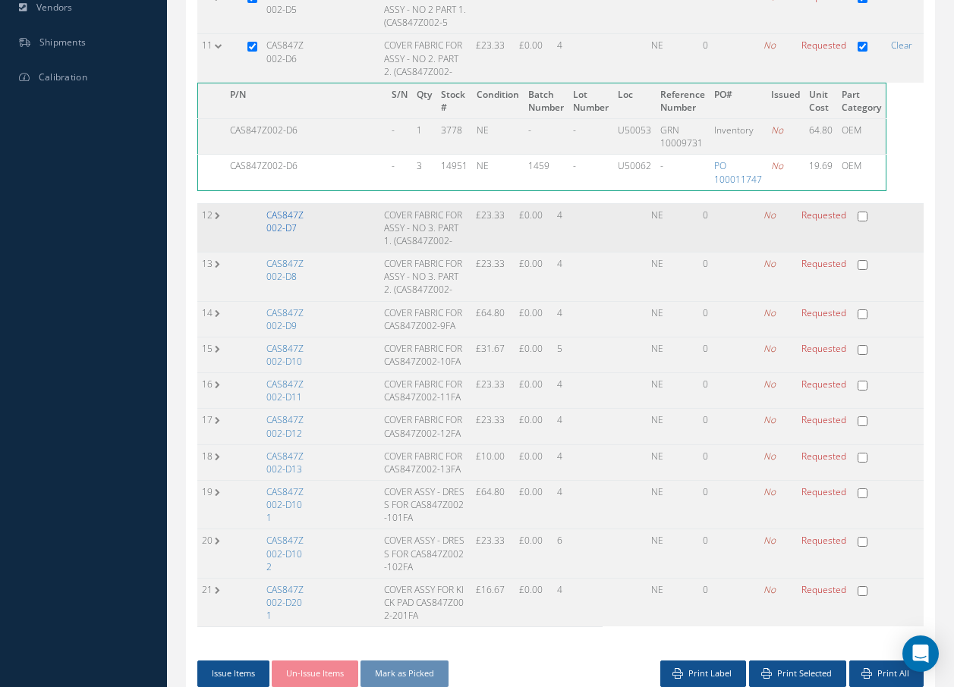 The height and width of the screenshot is (687, 954). I want to click on th: P/N, so click(306, 100).